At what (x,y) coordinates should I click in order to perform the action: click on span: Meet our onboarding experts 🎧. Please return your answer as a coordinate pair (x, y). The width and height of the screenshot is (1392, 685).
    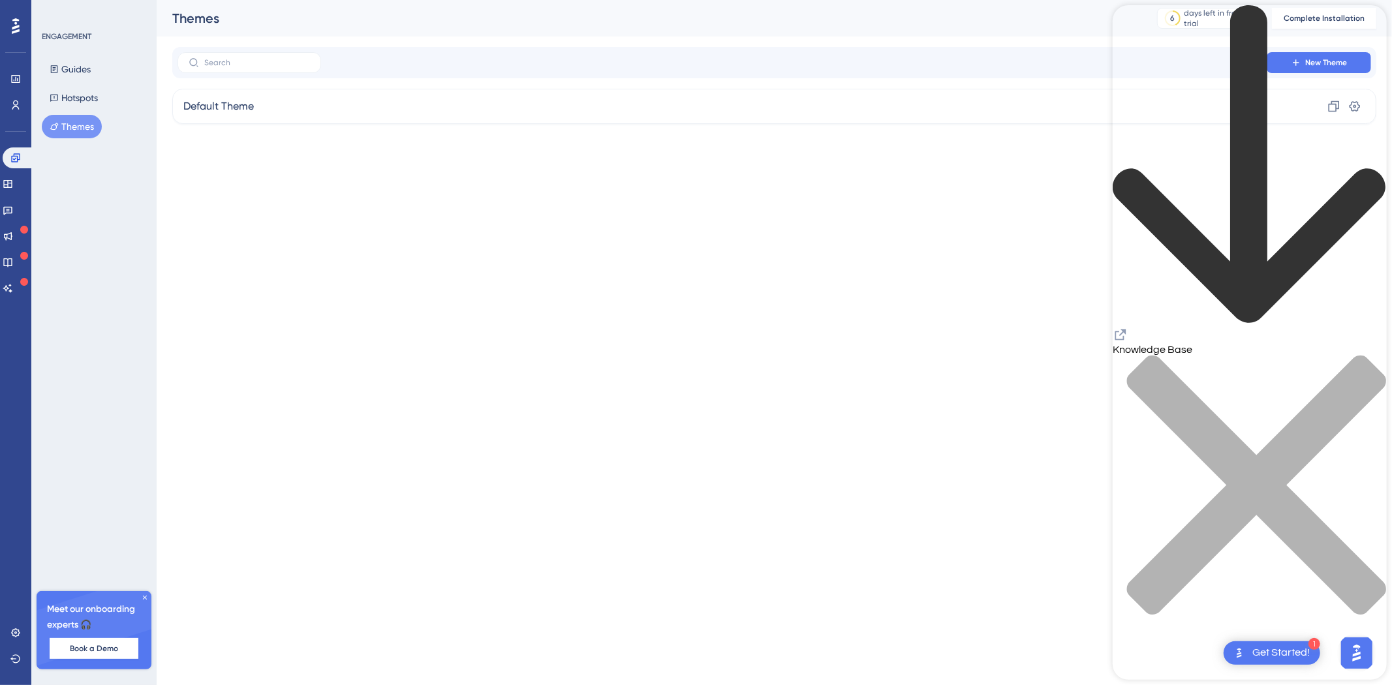
    Looking at the image, I should click on (94, 617).